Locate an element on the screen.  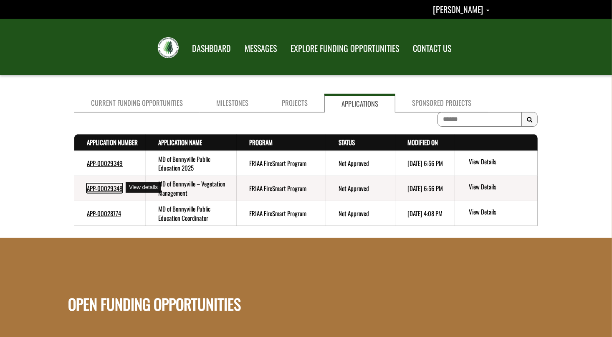
td: APP-00028774 is located at coordinates (110, 213).